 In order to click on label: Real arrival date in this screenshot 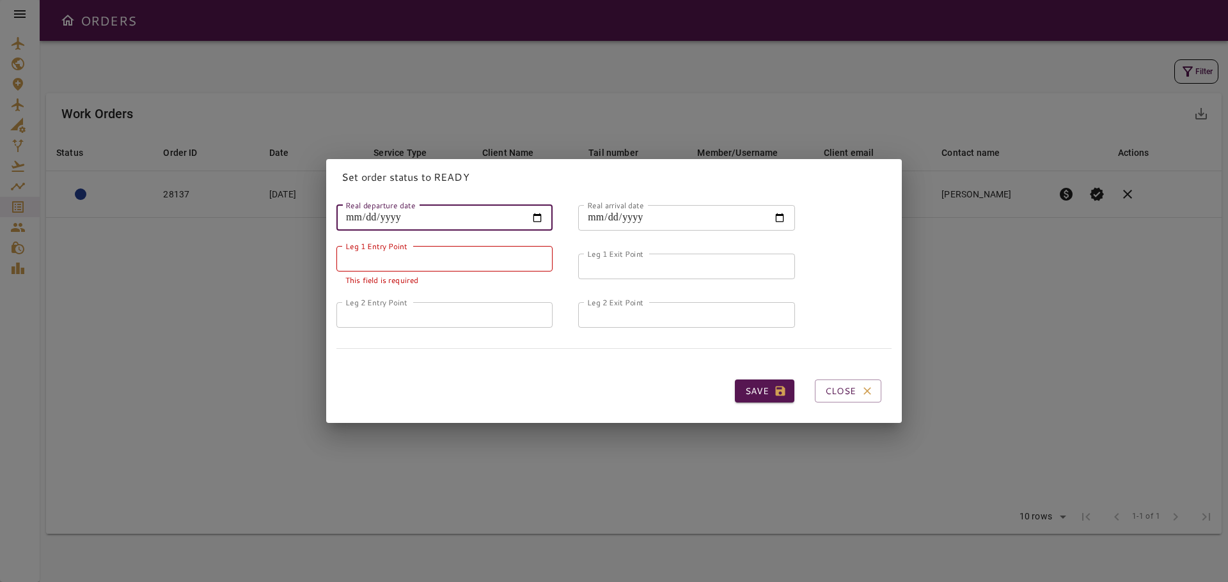, I will do `click(615, 205)`.